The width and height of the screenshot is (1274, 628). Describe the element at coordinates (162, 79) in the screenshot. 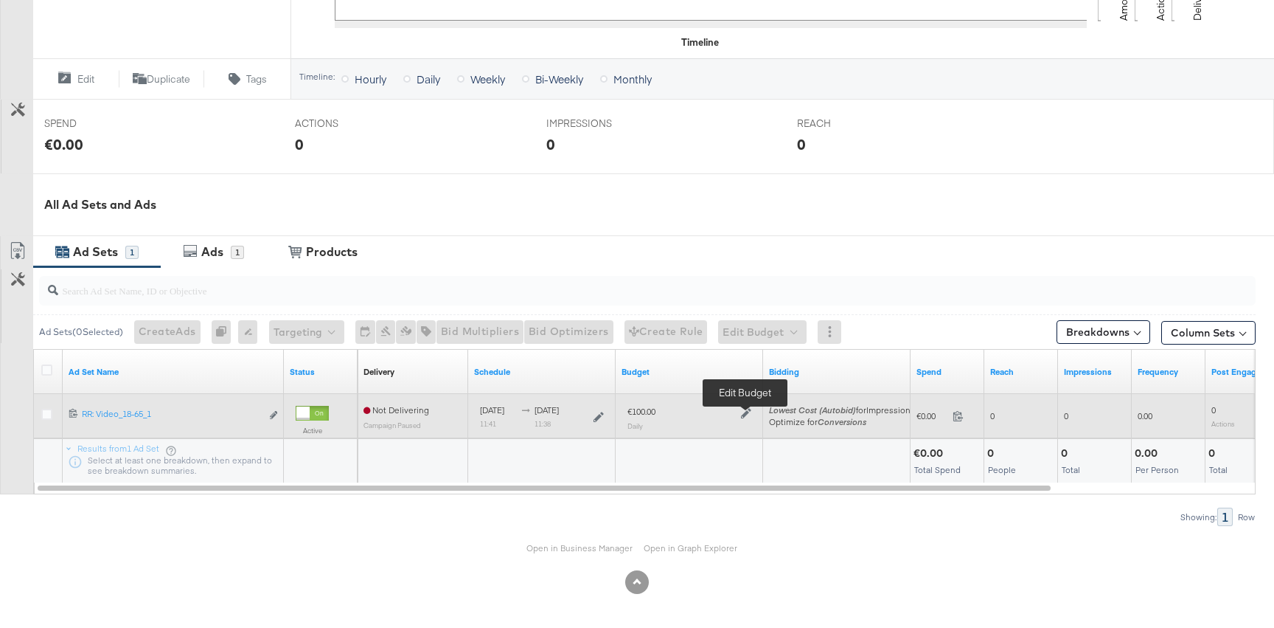

I see `button: Duplicate` at that location.